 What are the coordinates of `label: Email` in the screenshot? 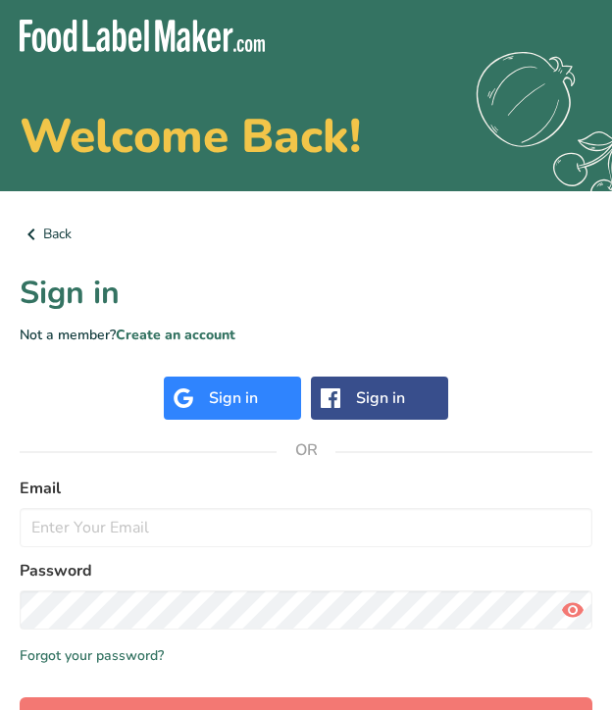 It's located at (306, 489).